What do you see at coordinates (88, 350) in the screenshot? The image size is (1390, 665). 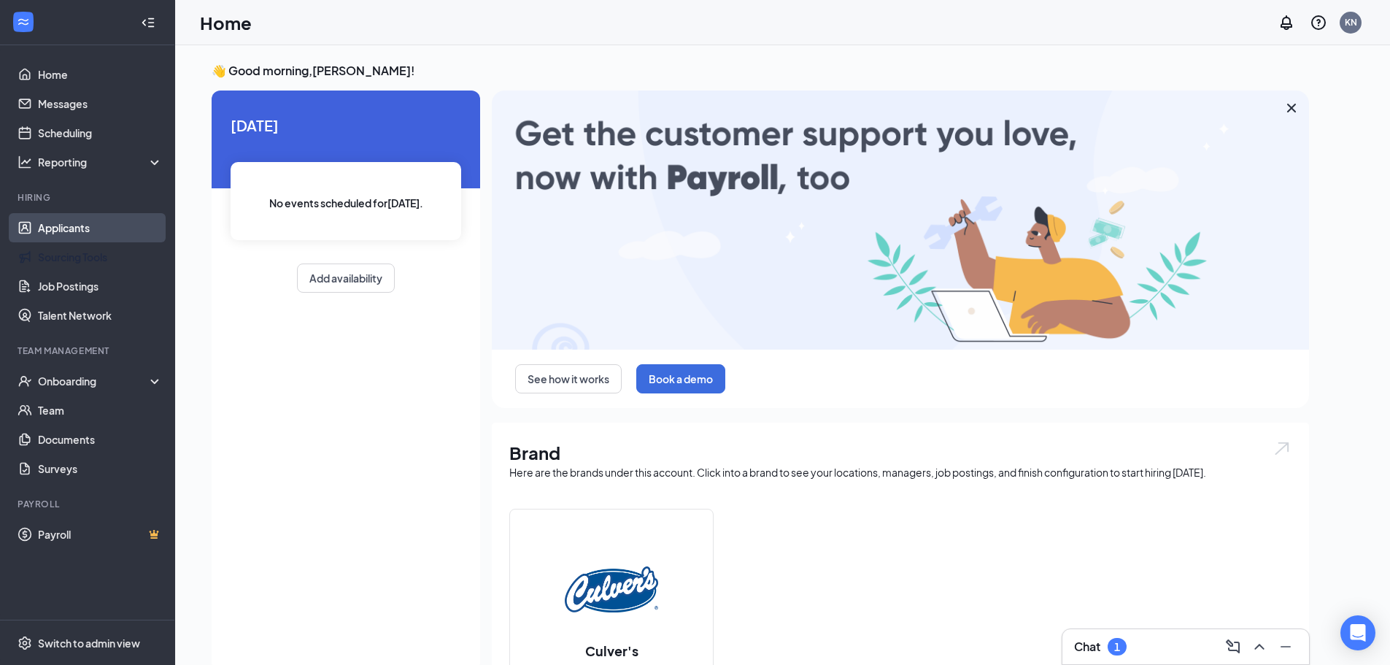 I see `div: Team Management` at bounding box center [88, 350].